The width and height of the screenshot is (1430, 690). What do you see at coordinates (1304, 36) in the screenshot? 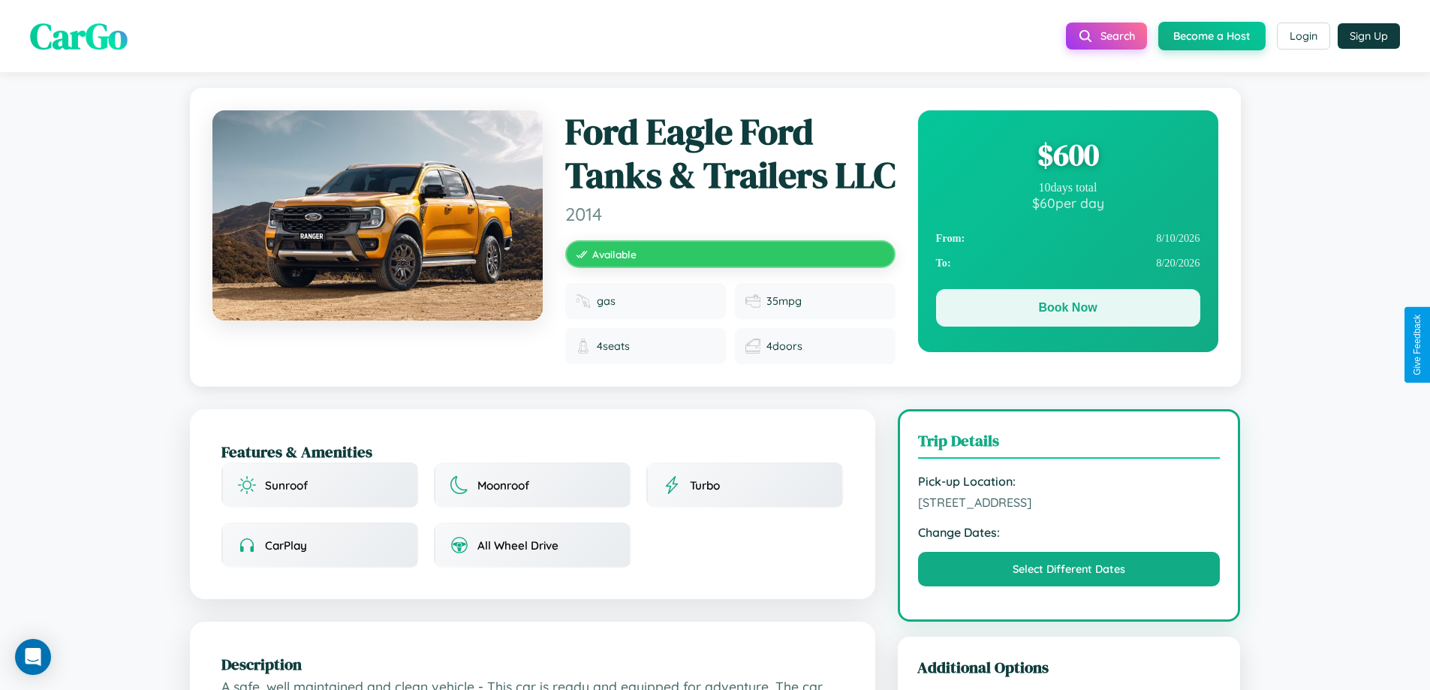
I see `button: Login` at bounding box center [1304, 36].